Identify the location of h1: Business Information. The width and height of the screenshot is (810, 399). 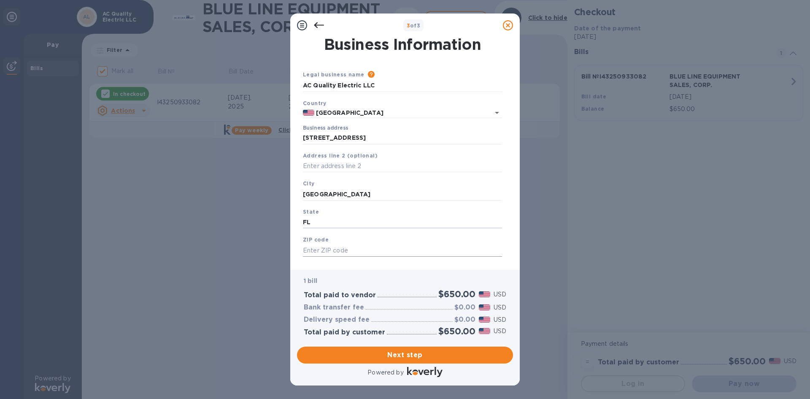
(402, 44).